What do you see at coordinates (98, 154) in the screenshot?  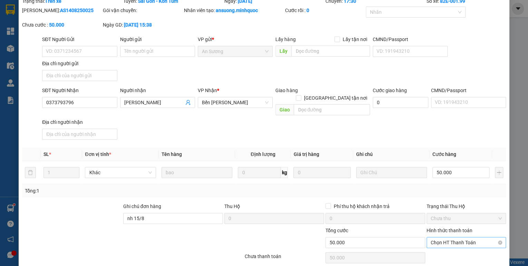 I see `span: Đơn vị tính` at bounding box center [98, 154].